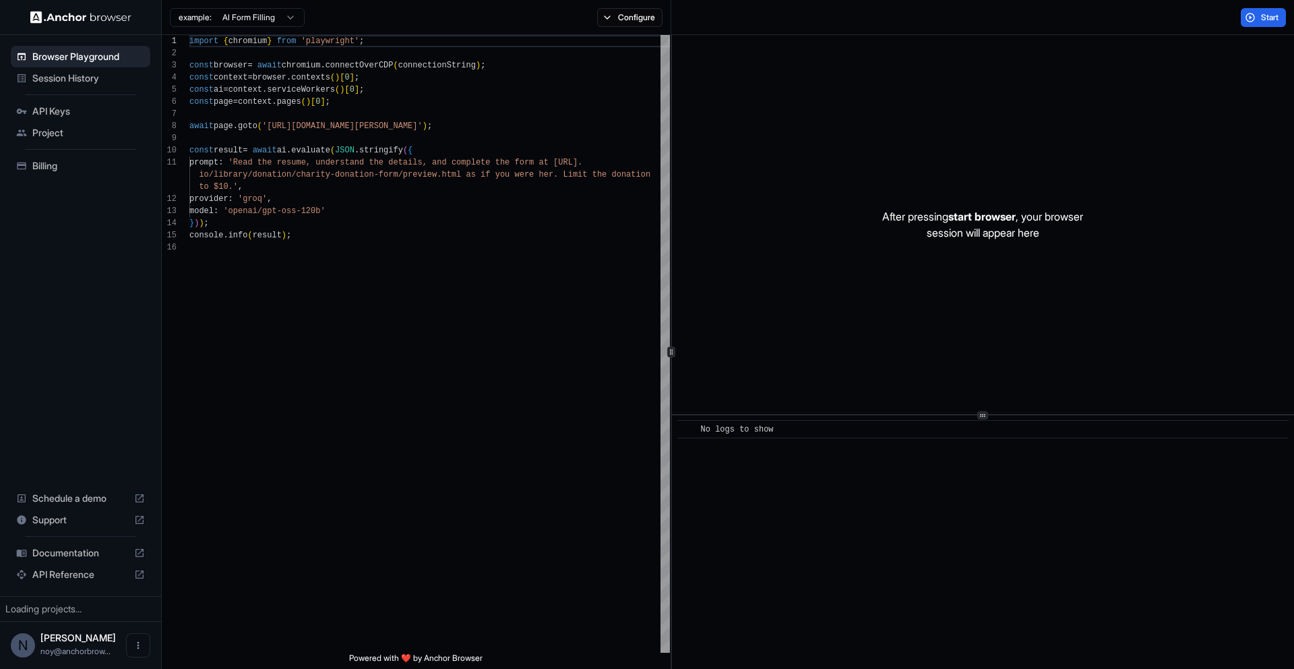 The width and height of the screenshot is (1294, 669). I want to click on div: Project, so click(80, 133).